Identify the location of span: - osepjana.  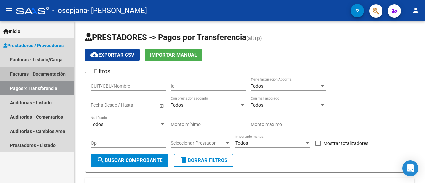
(70, 11).